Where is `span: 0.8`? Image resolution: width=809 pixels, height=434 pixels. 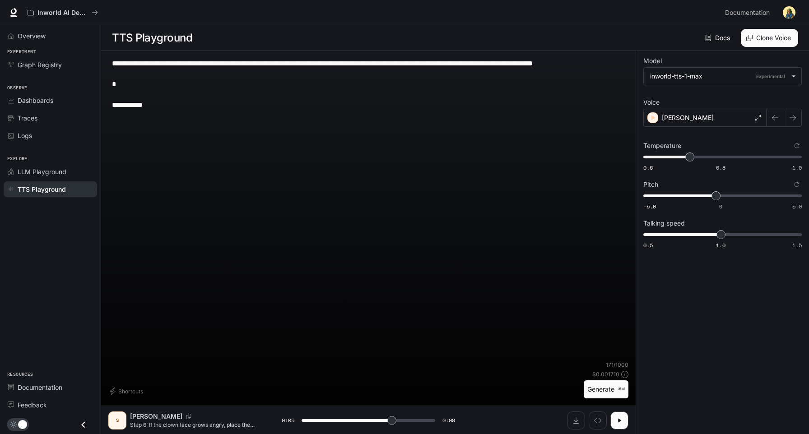
span: 0.8 is located at coordinates (720, 167).